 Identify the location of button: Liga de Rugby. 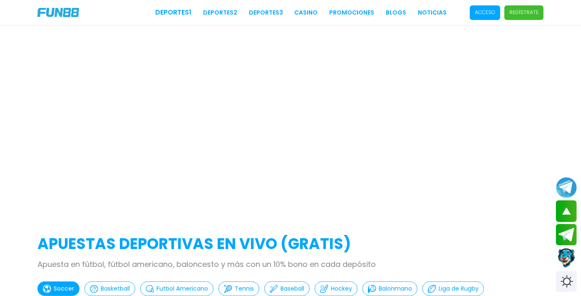
(453, 289).